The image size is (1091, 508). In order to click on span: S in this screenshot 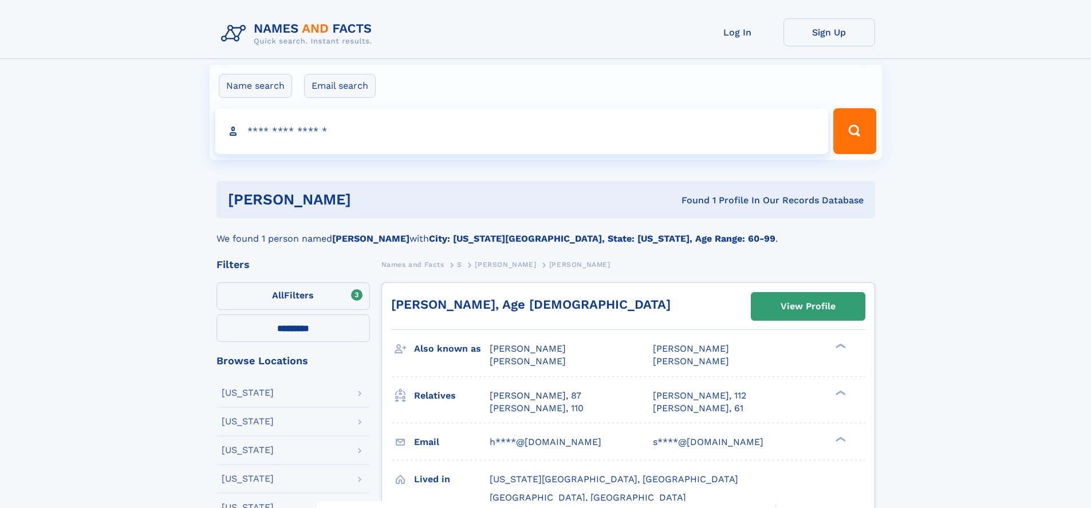, I will do `click(459, 265)`.